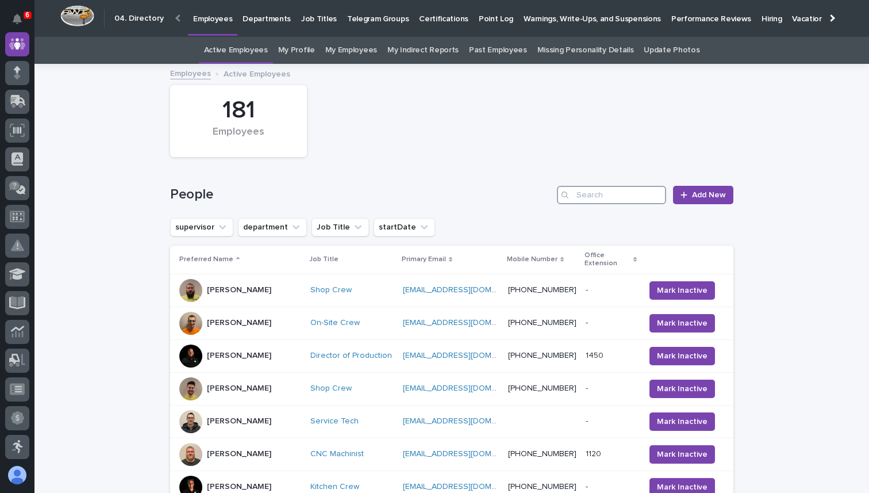 This screenshot has width=869, height=493. Describe the element at coordinates (671, 50) in the screenshot. I see `a: Update Photos` at that location.